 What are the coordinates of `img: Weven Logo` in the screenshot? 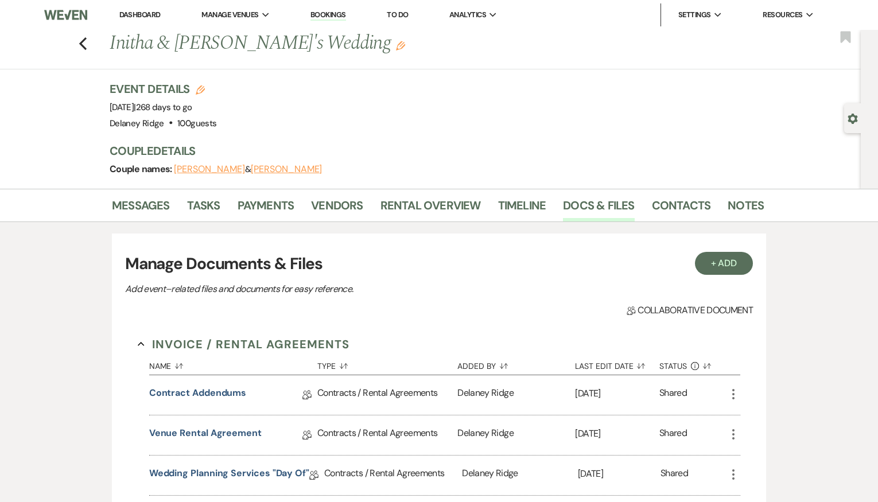 It's located at (65, 15).